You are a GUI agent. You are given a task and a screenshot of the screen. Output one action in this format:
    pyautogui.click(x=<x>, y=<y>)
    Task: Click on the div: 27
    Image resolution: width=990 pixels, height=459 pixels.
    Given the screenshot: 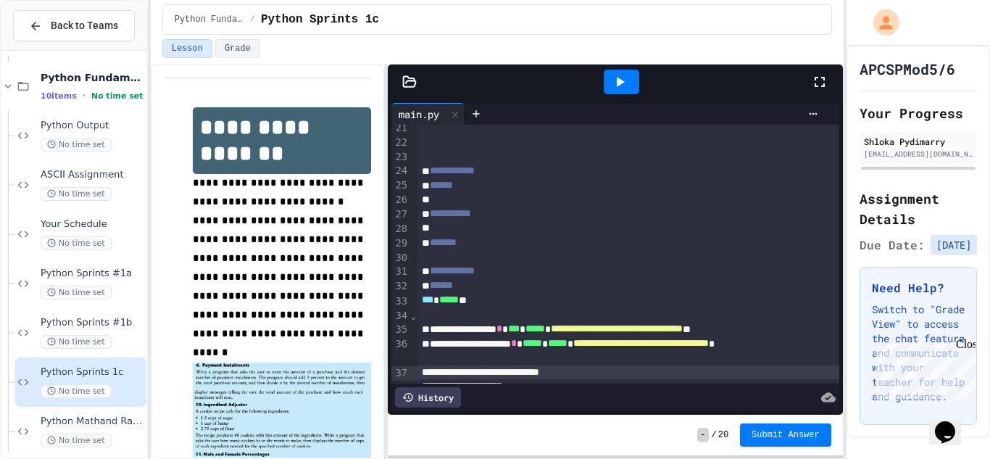 What is the action you would take?
    pyautogui.click(x=400, y=215)
    